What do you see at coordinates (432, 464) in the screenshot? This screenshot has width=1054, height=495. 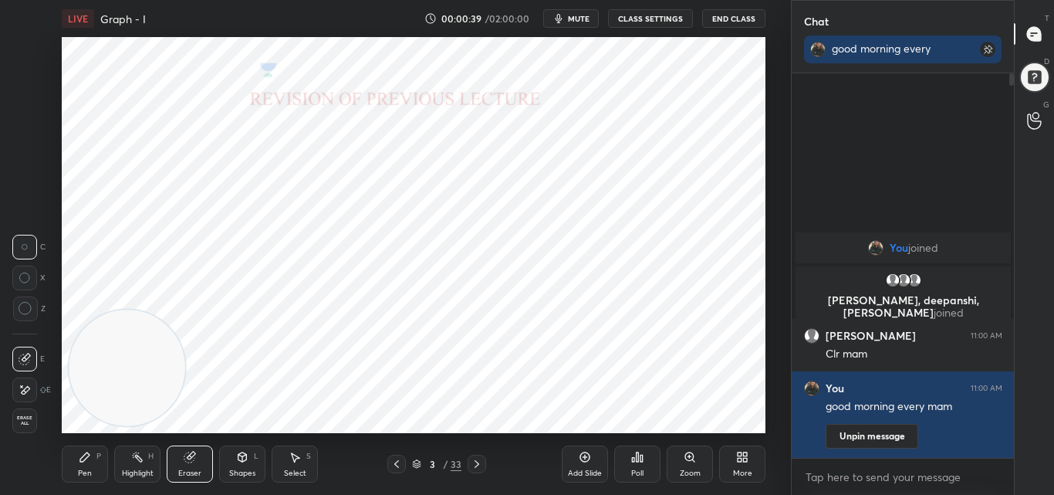 I see `div: 3` at bounding box center [432, 464].